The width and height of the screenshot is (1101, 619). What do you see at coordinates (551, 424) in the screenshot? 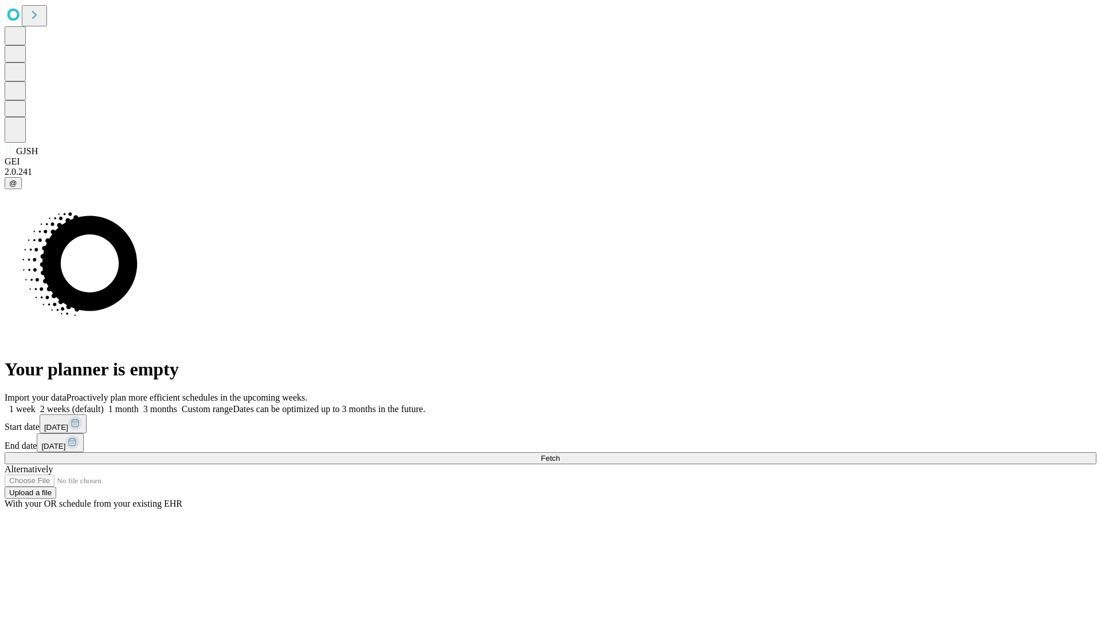
I see `div: Start date` at bounding box center [551, 424].